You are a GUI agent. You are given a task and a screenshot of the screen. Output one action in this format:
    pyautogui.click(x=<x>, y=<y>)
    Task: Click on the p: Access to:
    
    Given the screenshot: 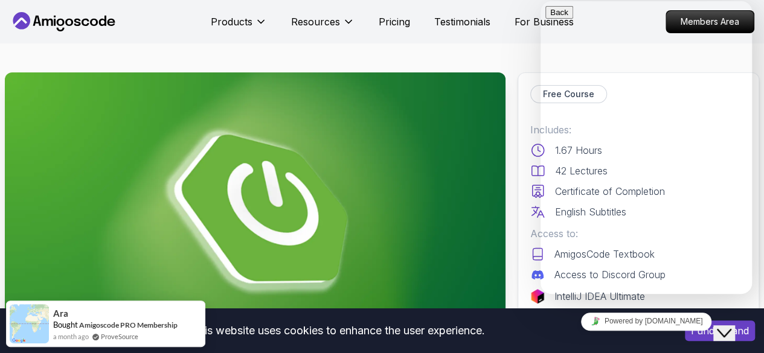 What is the action you would take?
    pyautogui.click(x=638, y=234)
    